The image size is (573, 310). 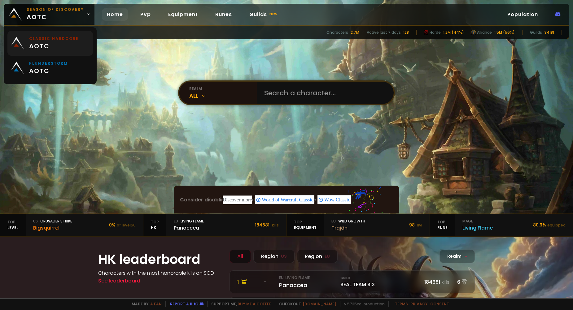 I want to click on div: 0 %, so click(x=122, y=225).